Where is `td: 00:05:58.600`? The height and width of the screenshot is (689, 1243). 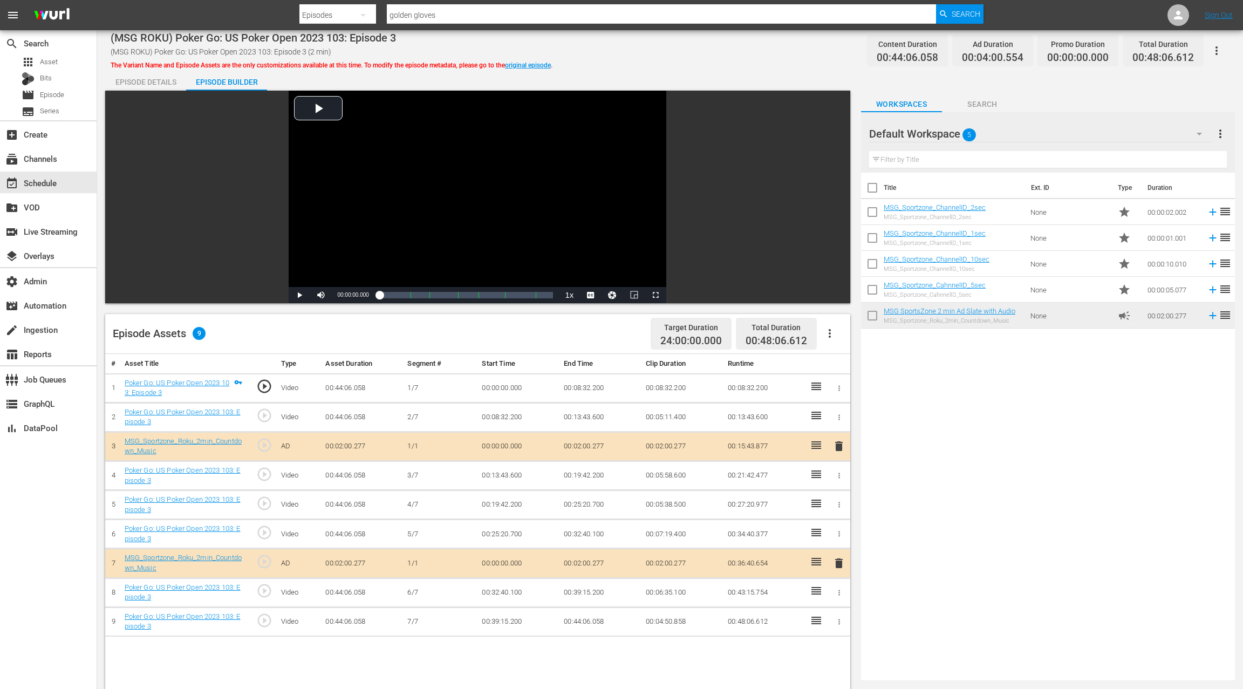 td: 00:05:58.600 is located at coordinates (683, 476).